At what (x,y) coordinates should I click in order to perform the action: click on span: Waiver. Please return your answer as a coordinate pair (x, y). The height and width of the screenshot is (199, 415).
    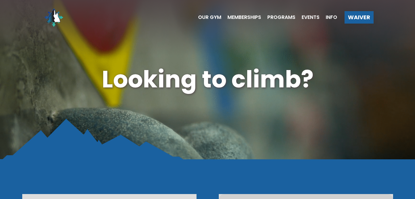
    Looking at the image, I should click on (359, 17).